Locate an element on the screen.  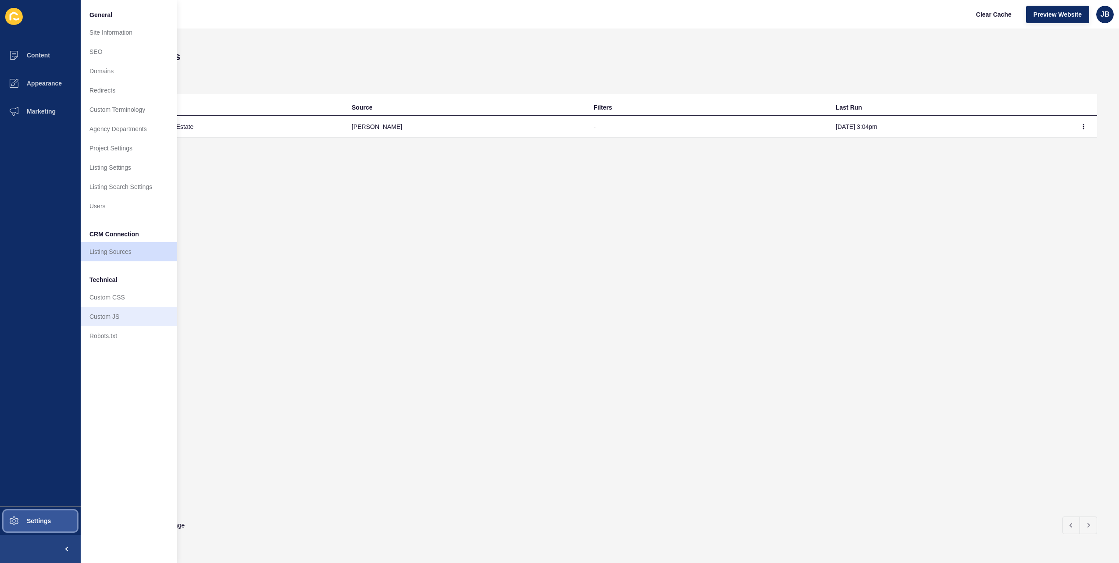
h1: Listing sources is located at coordinates (600, 57).